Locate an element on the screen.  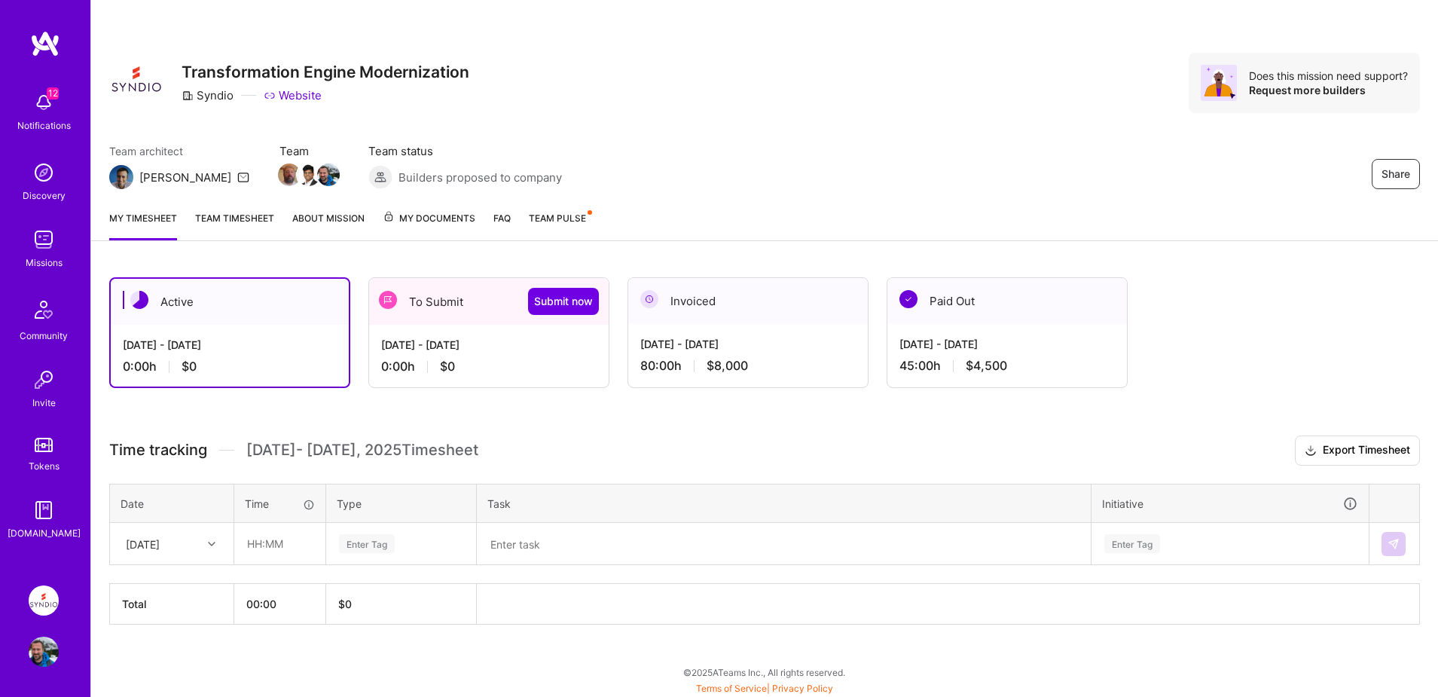
img: logo is located at coordinates (45, 44).